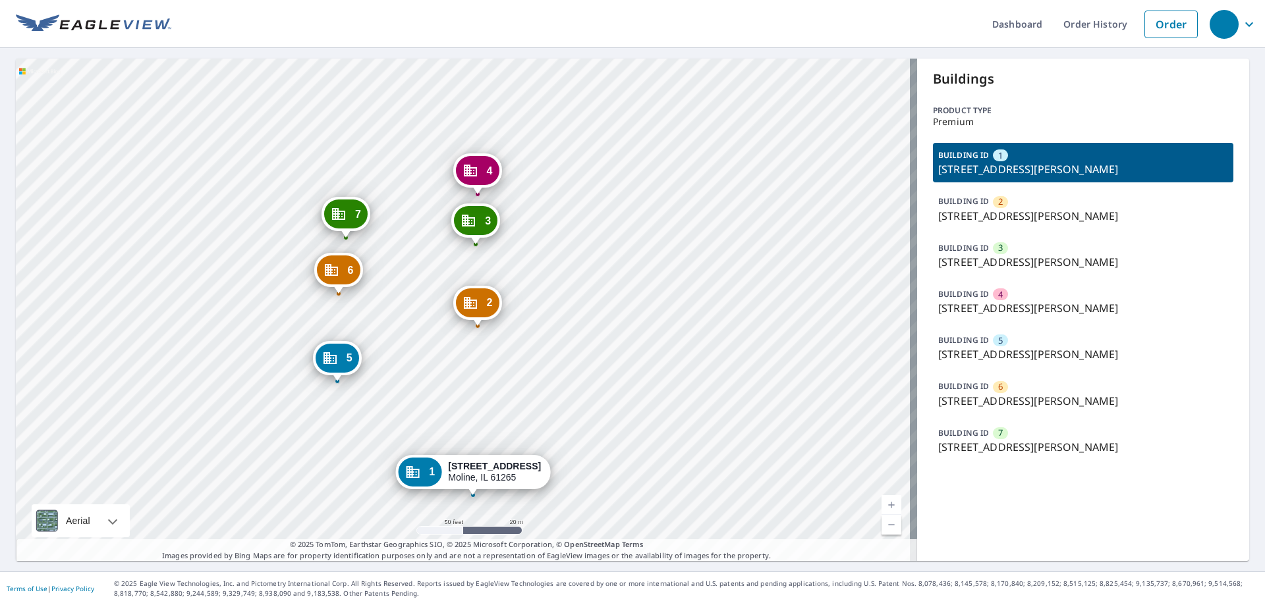 The height and width of the screenshot is (605, 1265). What do you see at coordinates (632, 544) in the screenshot?
I see `a: Terms` at bounding box center [632, 544].